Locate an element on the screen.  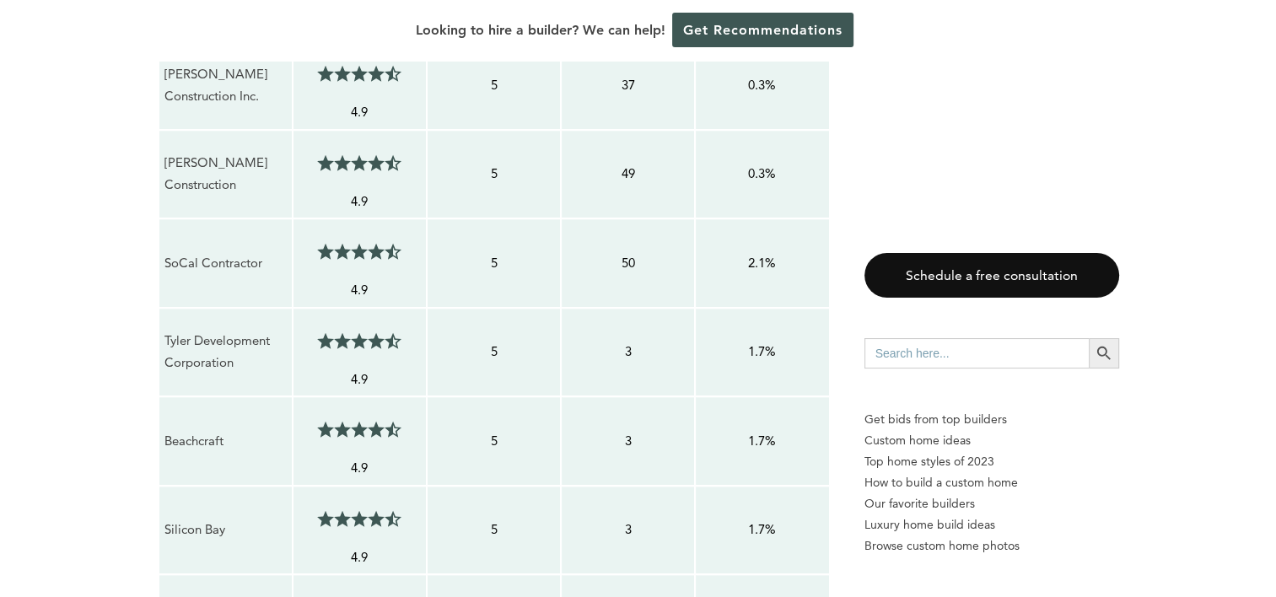
p: 49 is located at coordinates (628, 174).